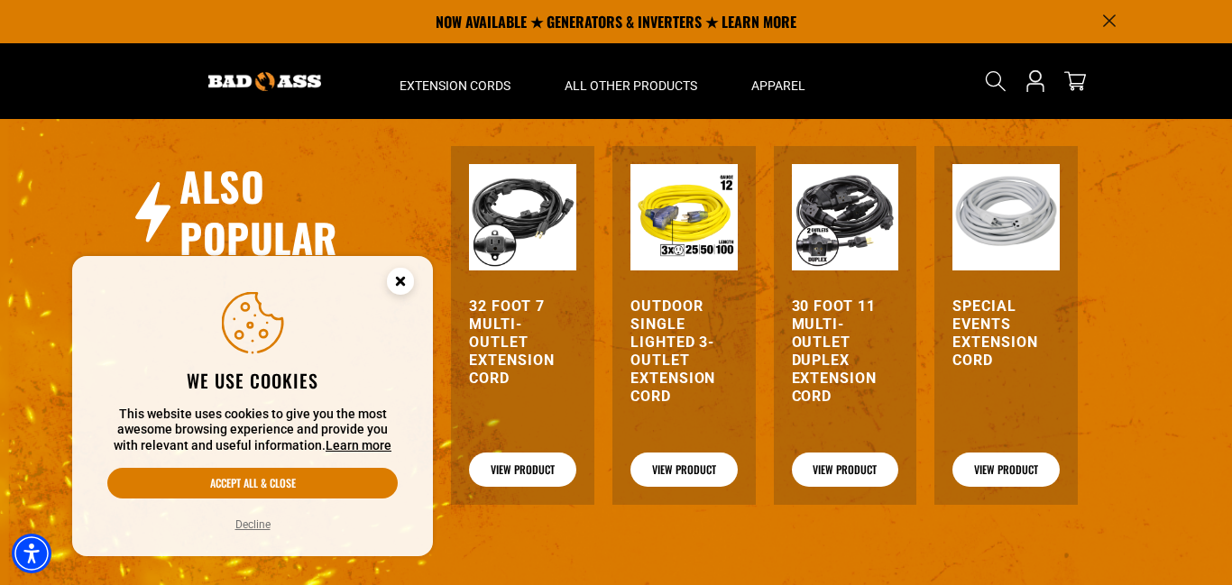 The width and height of the screenshot is (1232, 585). Describe the element at coordinates (1005, 334) in the screenshot. I see `a: Special Events Extension Cord` at that location.